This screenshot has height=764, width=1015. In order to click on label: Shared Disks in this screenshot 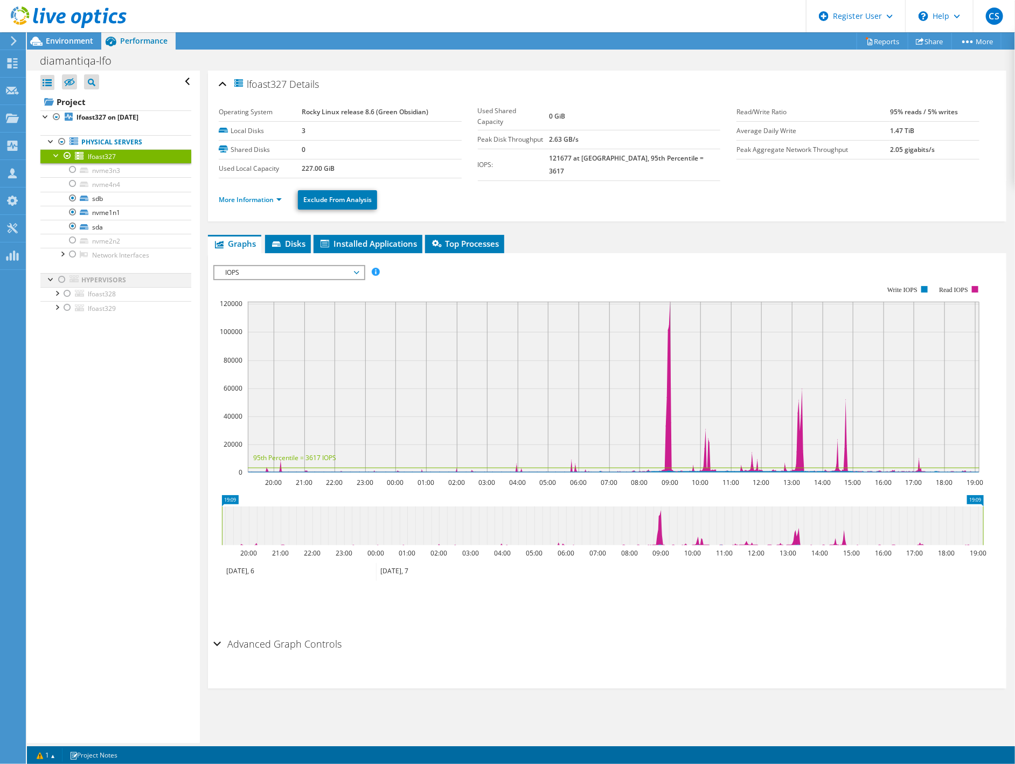, I will do `click(260, 150)`.